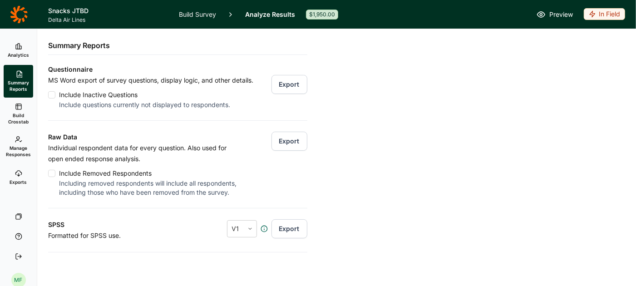 This screenshot has width=636, height=286. Describe the element at coordinates (18, 50) in the screenshot. I see `a: Analytics` at that location.